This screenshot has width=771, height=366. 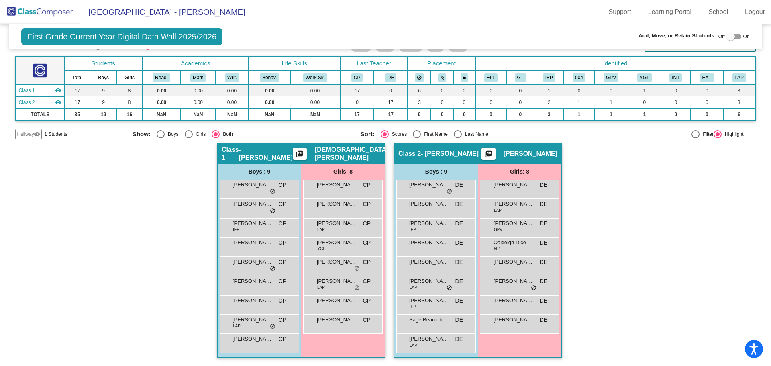 What do you see at coordinates (434, 134) in the screenshot?
I see `div: First Name` at bounding box center [434, 134].